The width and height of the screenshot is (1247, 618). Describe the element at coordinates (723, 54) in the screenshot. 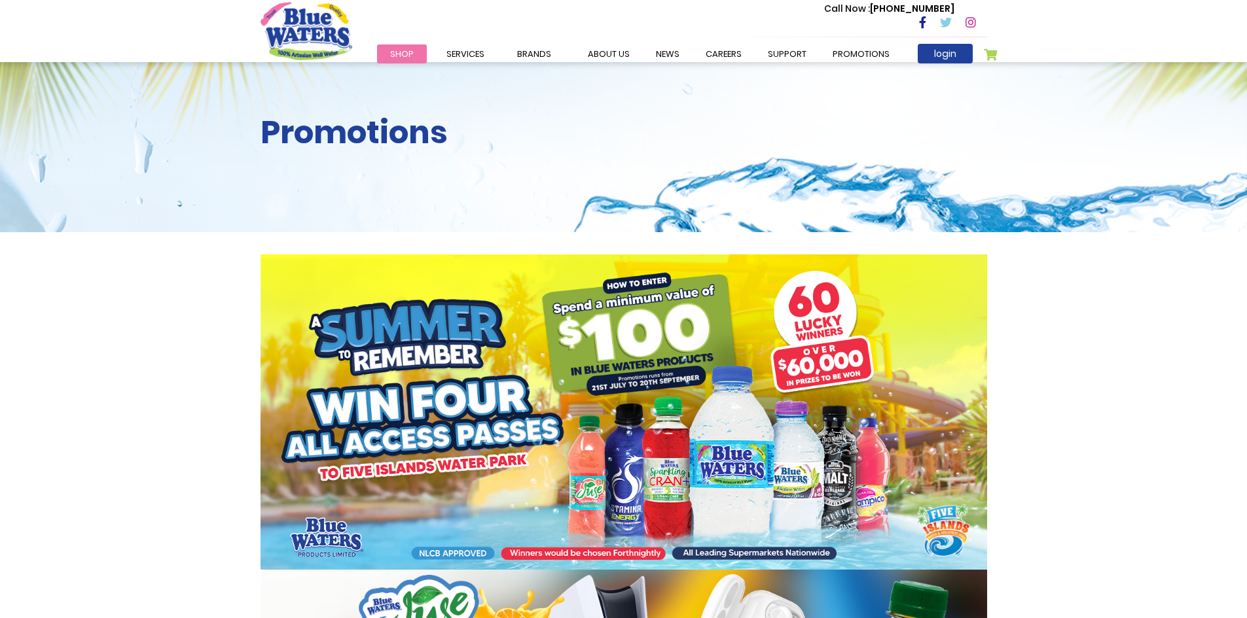

I see `a: careers` at that location.